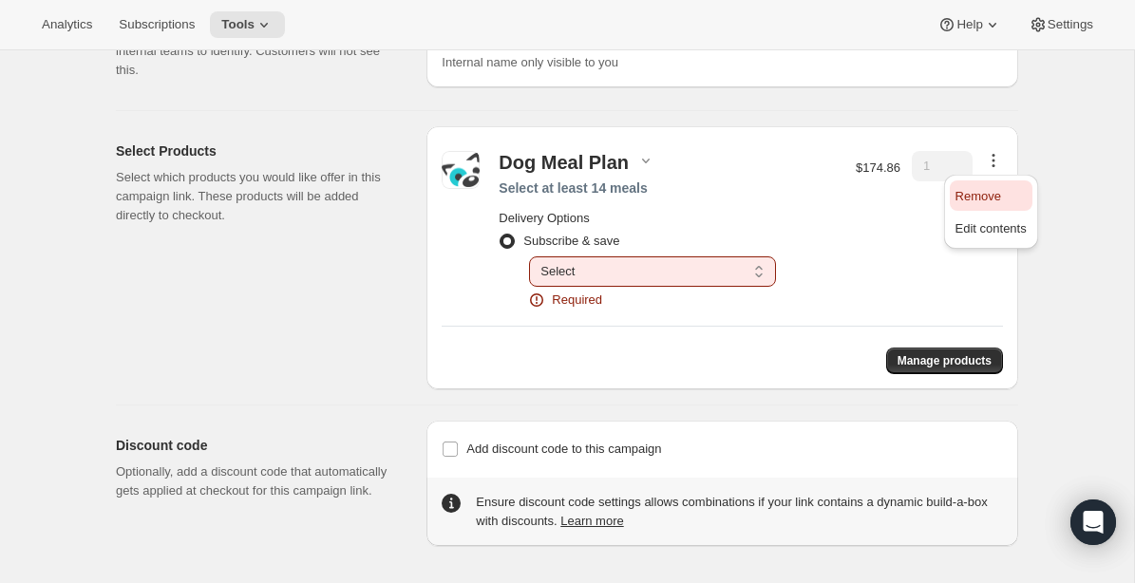 This screenshot has height=583, width=1135. What do you see at coordinates (247, 25) in the screenshot?
I see `button: Tools` at bounding box center [247, 25].